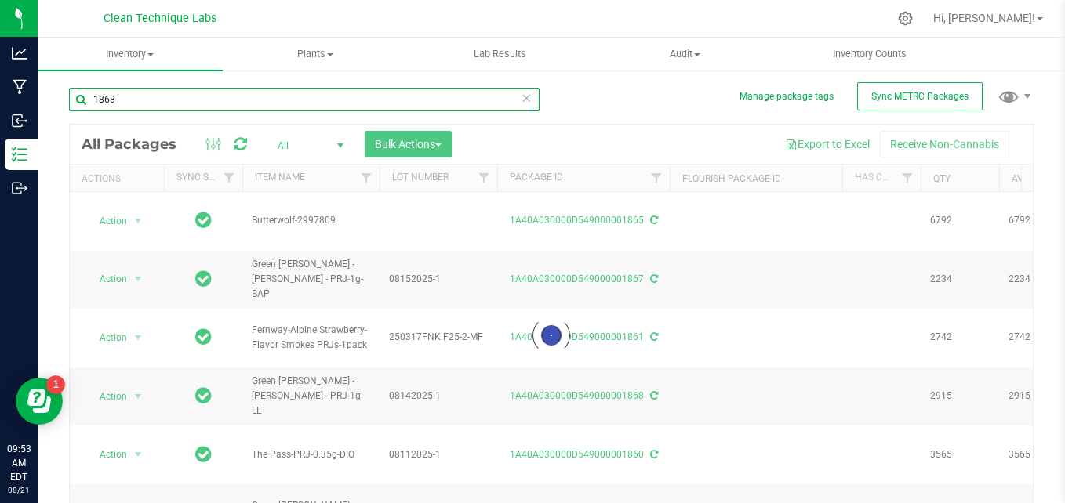 This screenshot has width=1065, height=503. What do you see at coordinates (19, 463) in the screenshot?
I see `p: 09:53 AM EDT` at bounding box center [19, 463].